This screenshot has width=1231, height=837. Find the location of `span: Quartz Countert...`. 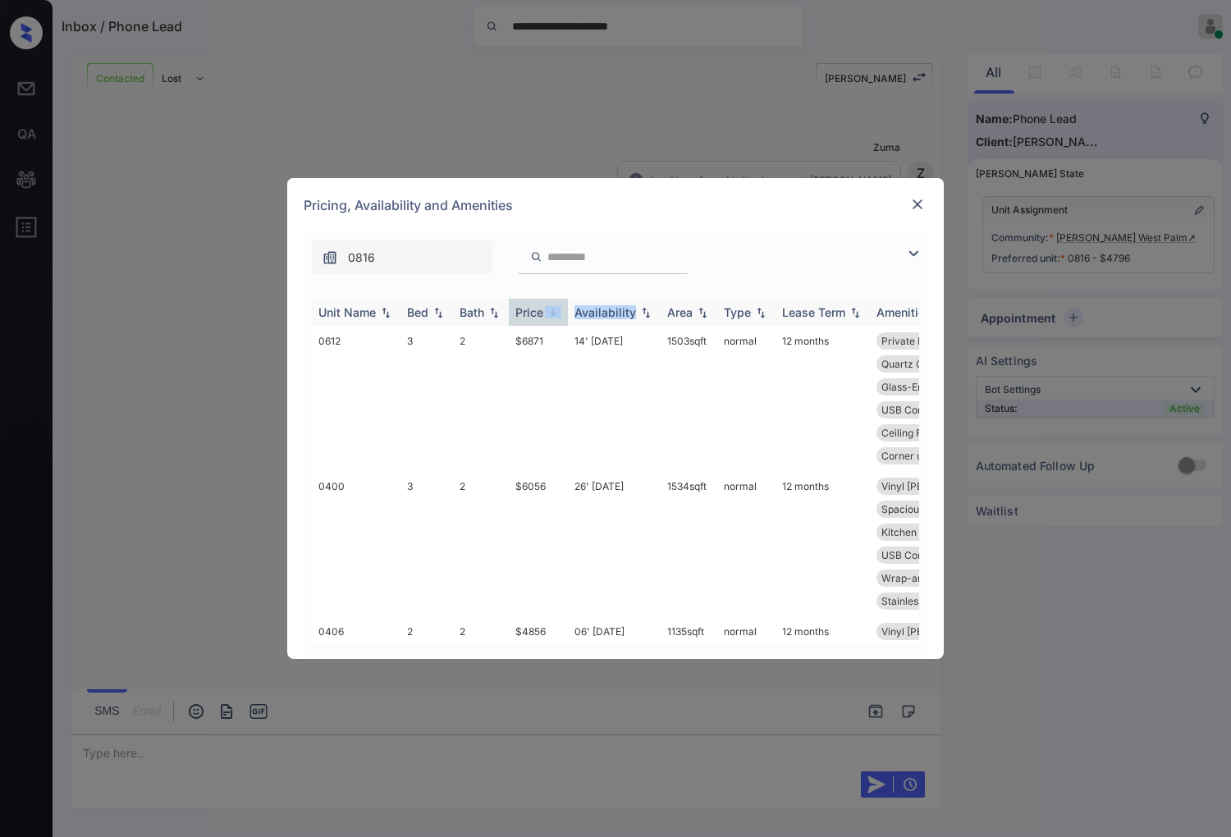

span: Quartz Countert... is located at coordinates (923, 364).